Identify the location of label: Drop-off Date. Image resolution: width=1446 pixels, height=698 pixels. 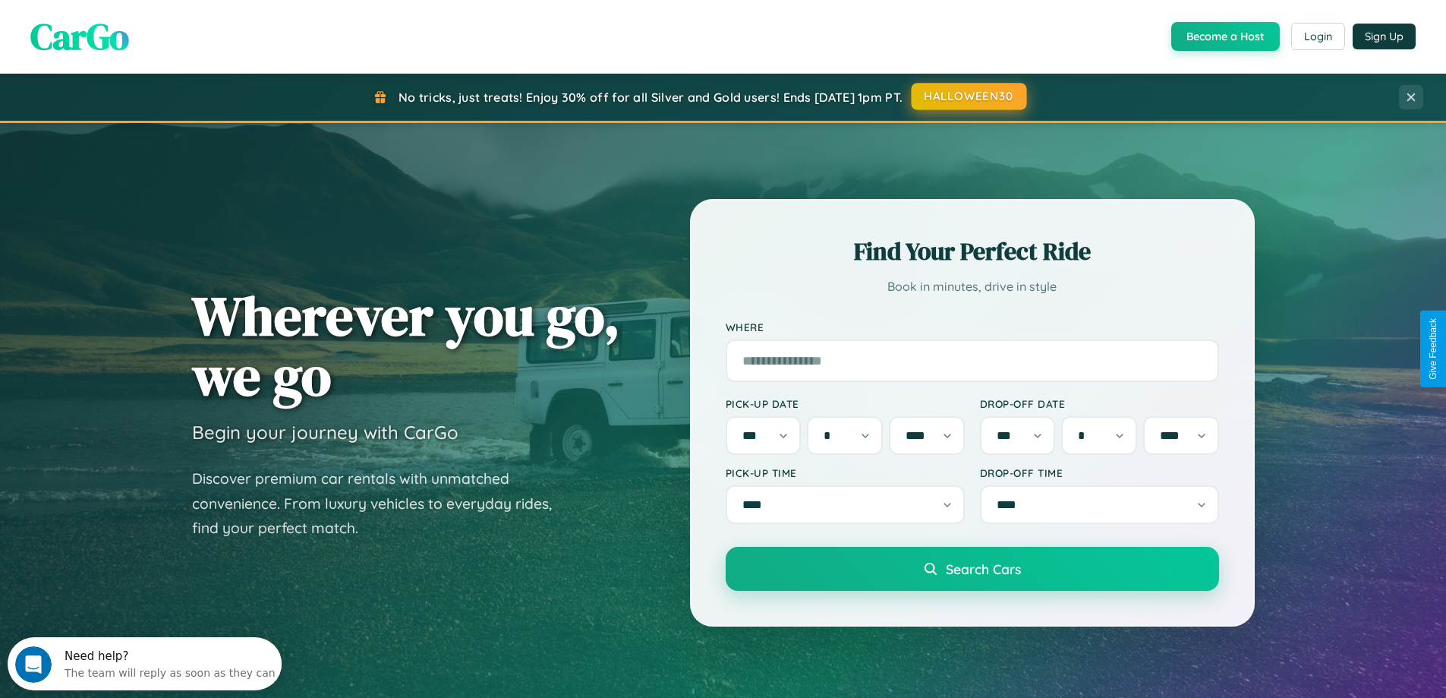
(1099, 403).